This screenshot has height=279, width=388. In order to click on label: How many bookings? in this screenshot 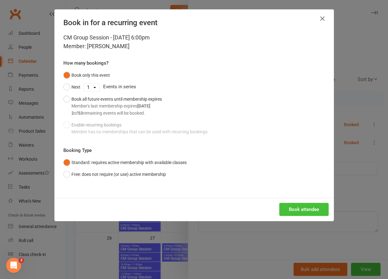, I will do `click(86, 63)`.